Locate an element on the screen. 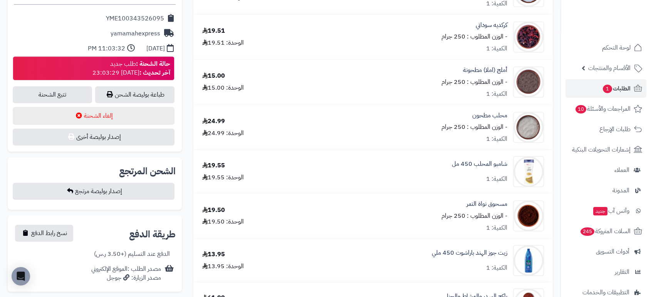 This screenshot has width=651, height=297. a: إشعارات التحويلات البنكية is located at coordinates (606, 150).